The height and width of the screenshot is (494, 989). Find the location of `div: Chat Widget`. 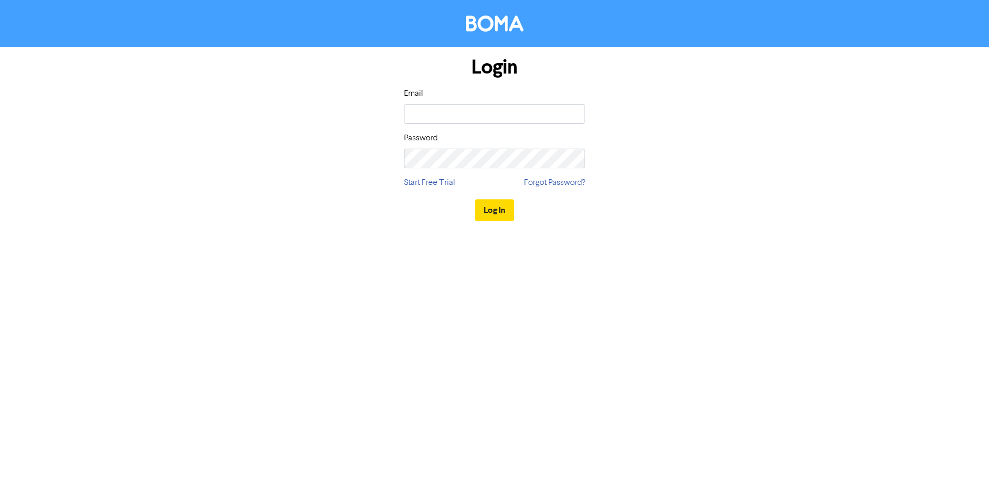

div: Chat Widget is located at coordinates (963, 469).